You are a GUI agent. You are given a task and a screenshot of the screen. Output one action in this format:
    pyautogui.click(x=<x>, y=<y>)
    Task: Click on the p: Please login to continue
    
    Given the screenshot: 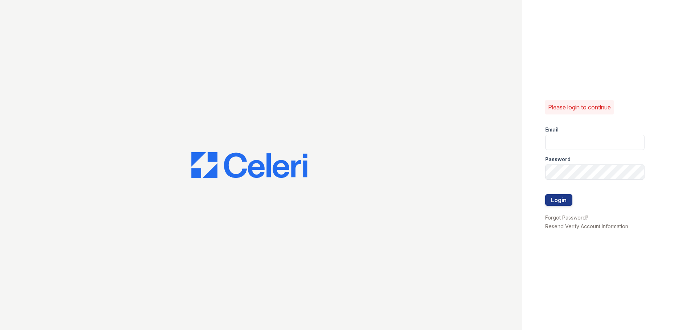 What is the action you would take?
    pyautogui.click(x=579, y=107)
    